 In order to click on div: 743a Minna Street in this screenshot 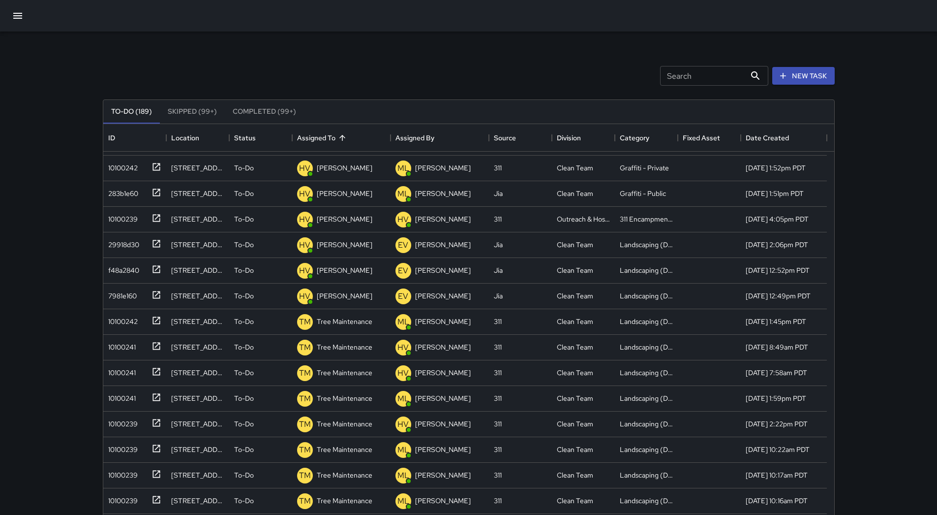, I will do `click(198, 168)`.